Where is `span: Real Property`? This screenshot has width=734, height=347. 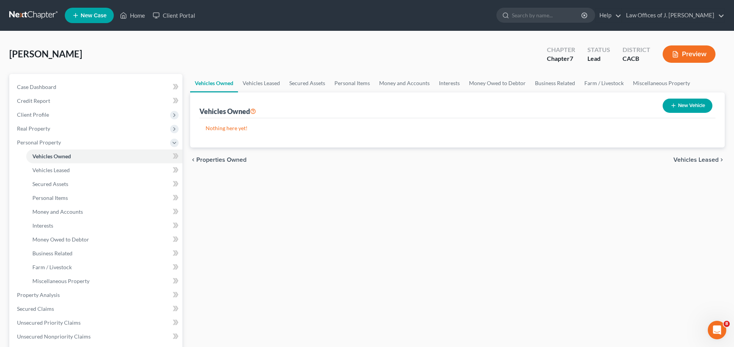 span: Real Property is located at coordinates (34, 128).